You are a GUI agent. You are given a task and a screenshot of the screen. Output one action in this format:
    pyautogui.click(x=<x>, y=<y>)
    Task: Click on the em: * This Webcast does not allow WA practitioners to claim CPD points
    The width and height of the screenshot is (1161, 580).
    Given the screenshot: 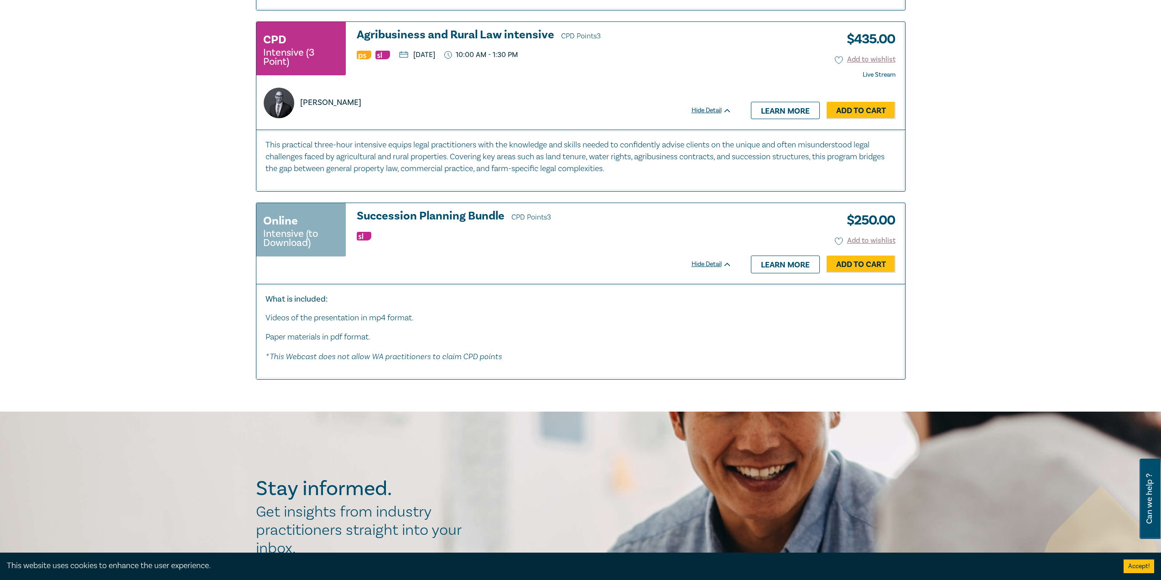 What is the action you would take?
    pyautogui.click(x=384, y=356)
    